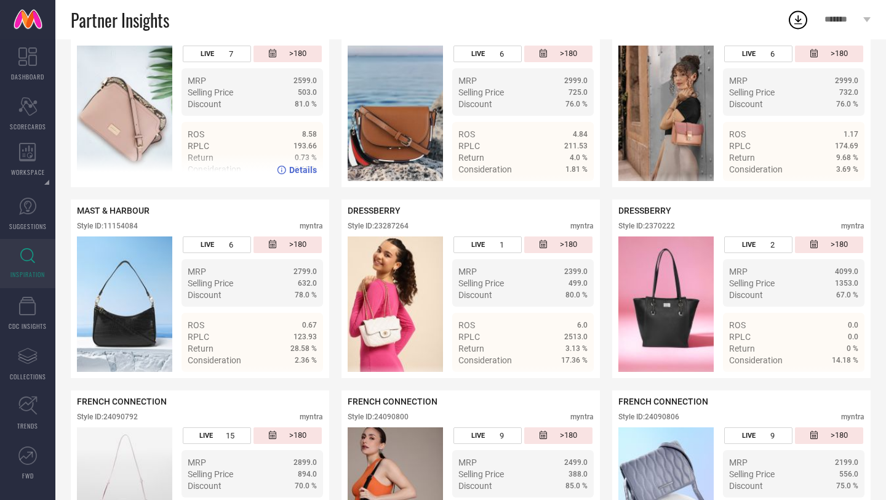 The height and width of the screenshot is (500, 886). Describe the element at coordinates (578, 474) in the screenshot. I see `span: 388.0` at that location.